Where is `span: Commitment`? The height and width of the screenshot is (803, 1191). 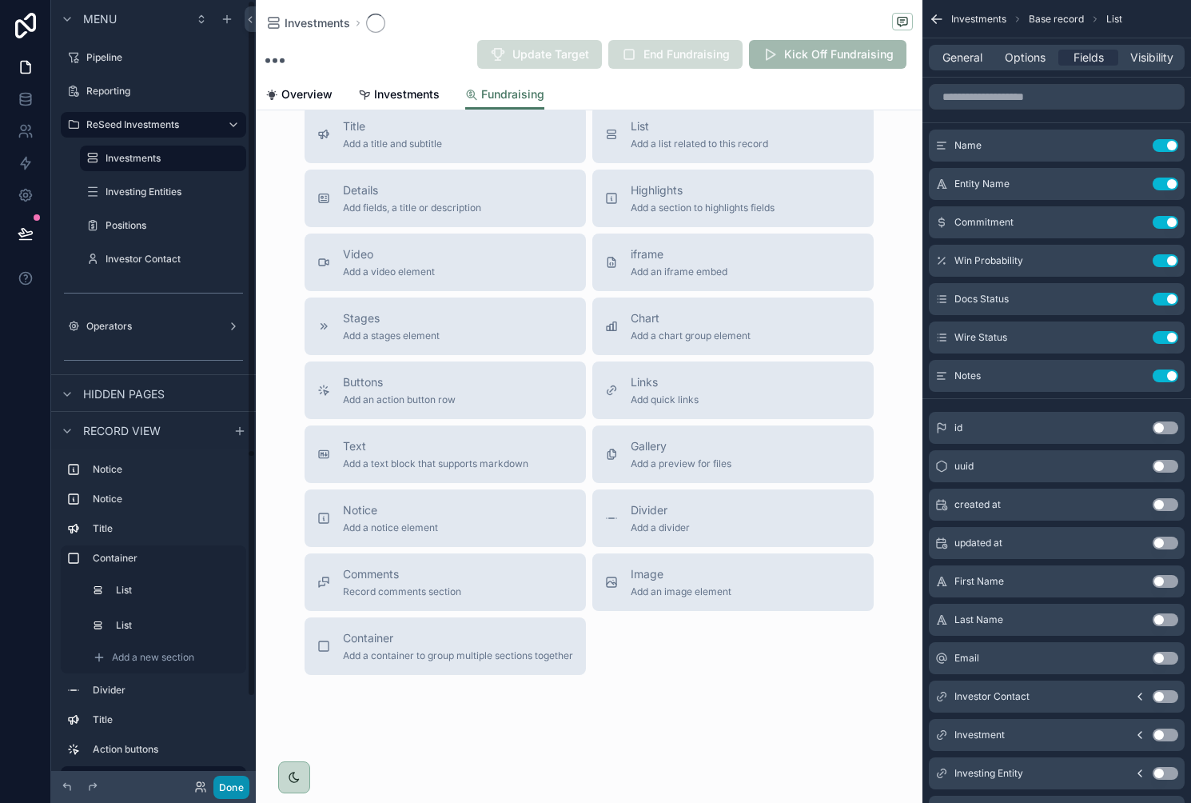 span: Commitment is located at coordinates (984, 222).